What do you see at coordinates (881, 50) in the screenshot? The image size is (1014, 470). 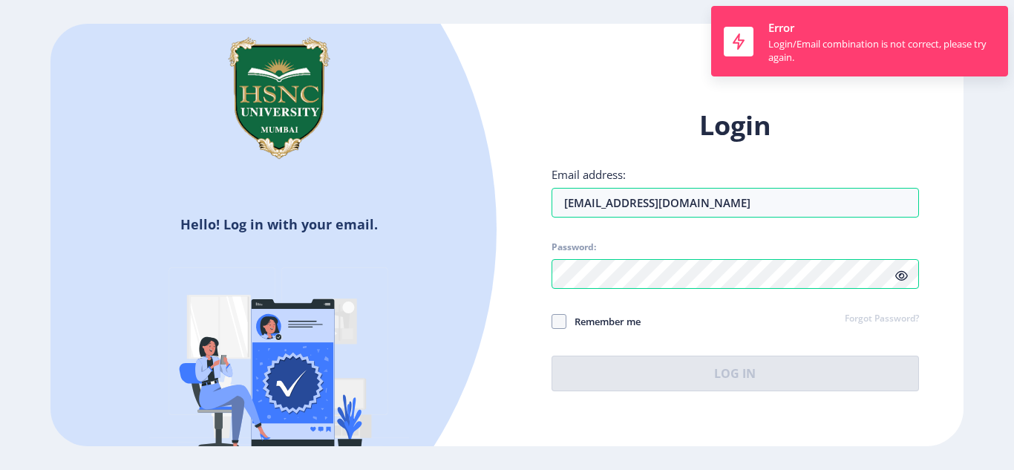 I see `div: Login/Email combination is not correct, please try again.` at bounding box center [881, 50].